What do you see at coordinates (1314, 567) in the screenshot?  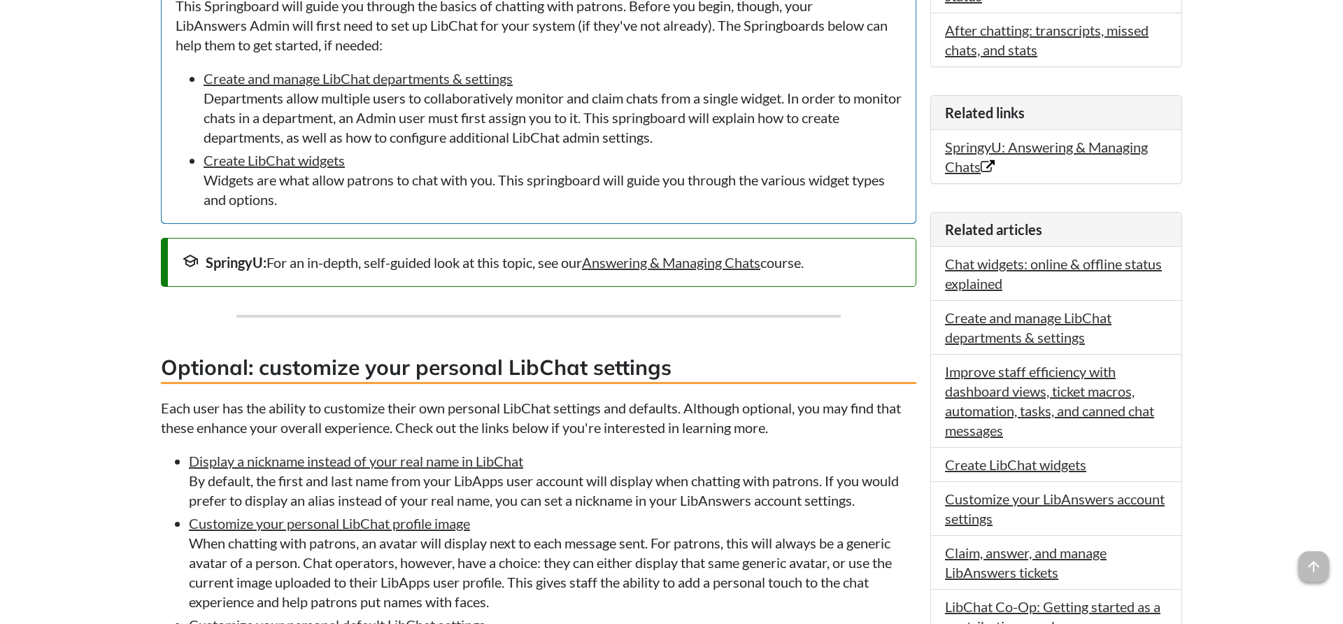 I see `span: arrow_upward` at bounding box center [1314, 567].